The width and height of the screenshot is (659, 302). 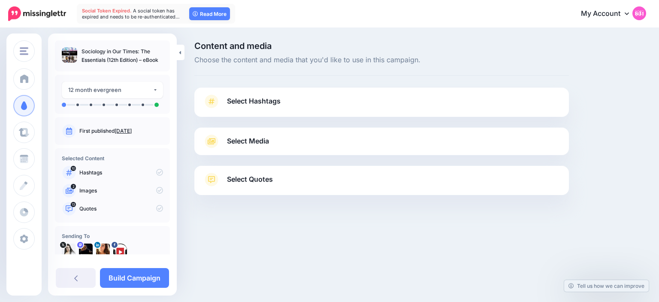 I want to click on span: Choose the content and media that you'd like to use in this campaign., so click(x=381, y=60).